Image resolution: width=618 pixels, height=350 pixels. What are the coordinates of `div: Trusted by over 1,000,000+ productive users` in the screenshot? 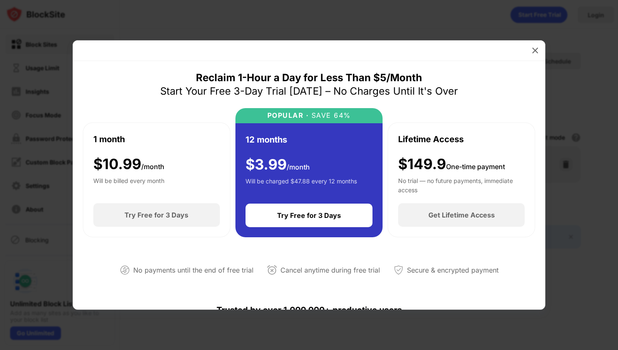 It's located at (309, 310).